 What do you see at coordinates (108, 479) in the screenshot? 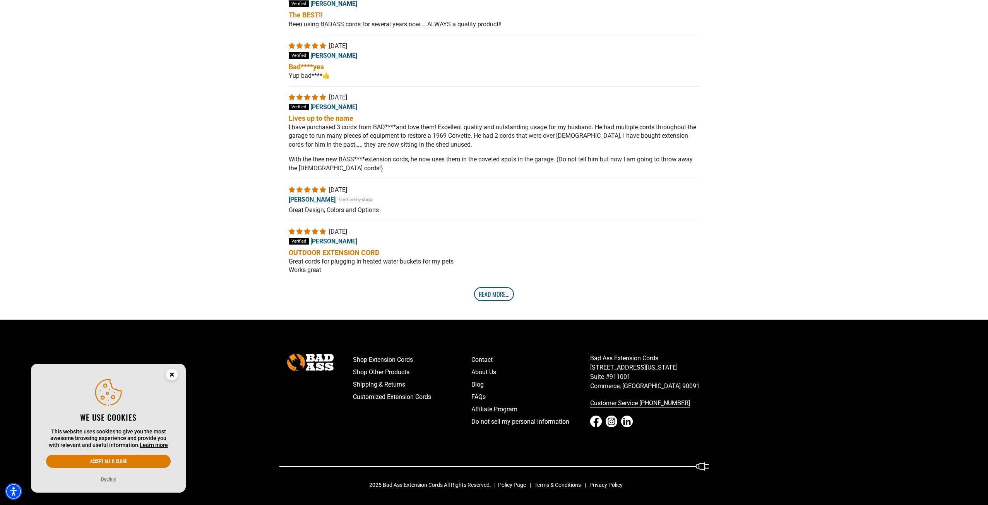
I see `button: Decline` at bounding box center [108, 479].